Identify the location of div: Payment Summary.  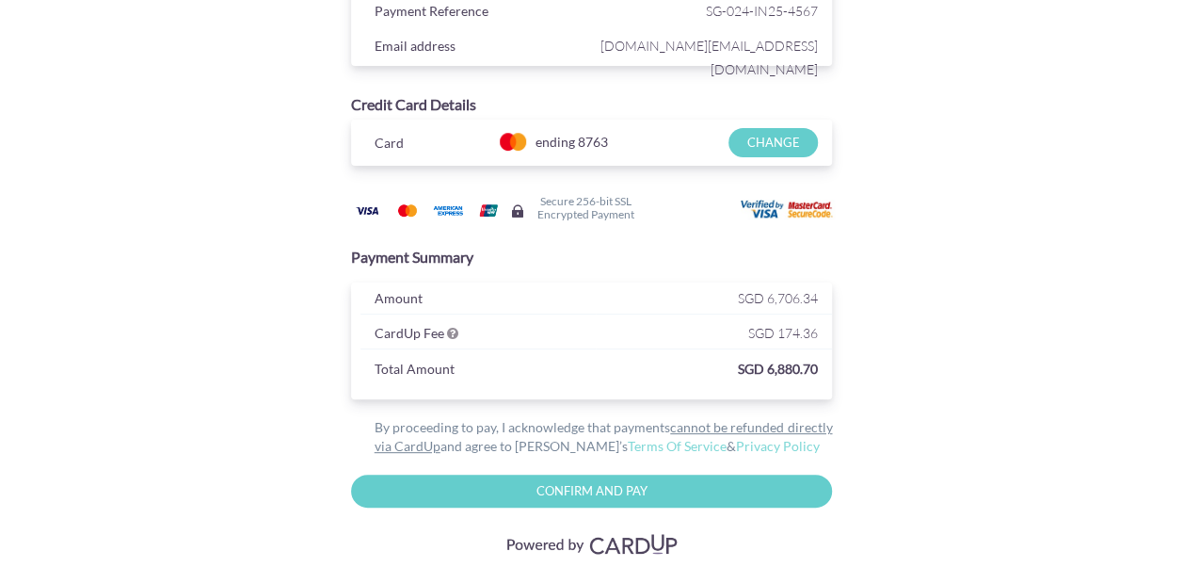
(592, 257).